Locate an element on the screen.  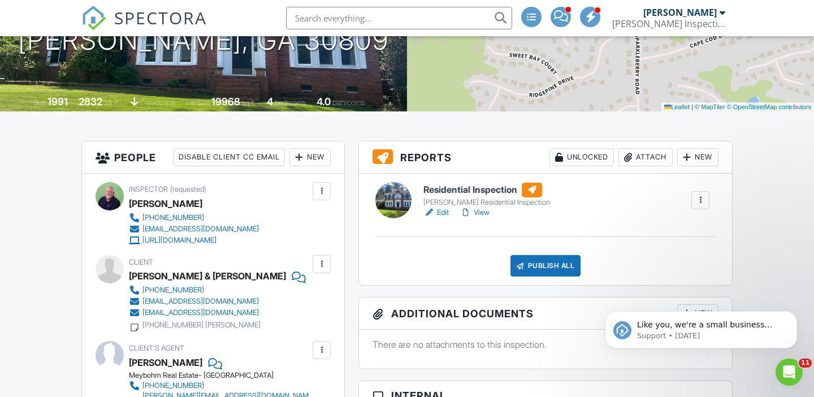
div: message notification from Support, 1d ago. Like you, we're a small business that relies on review... is located at coordinates (113, 42).